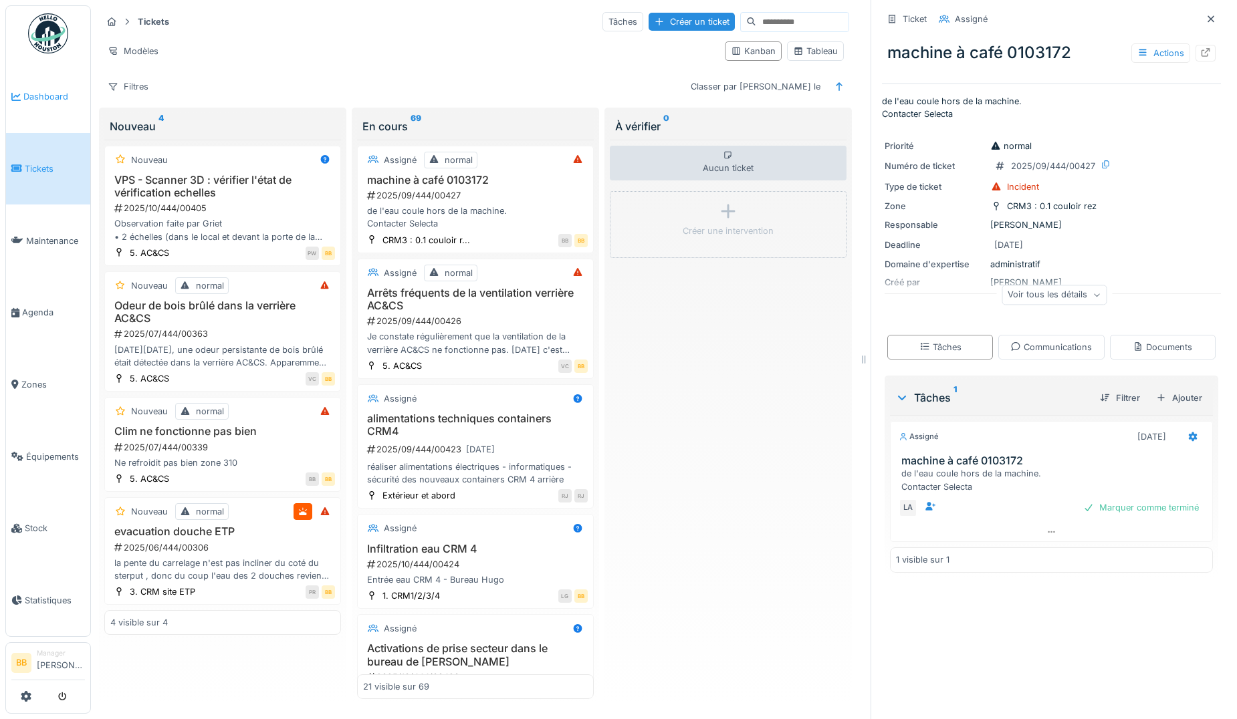  What do you see at coordinates (565, 596) in the screenshot?
I see `div: LG` at bounding box center [565, 596].